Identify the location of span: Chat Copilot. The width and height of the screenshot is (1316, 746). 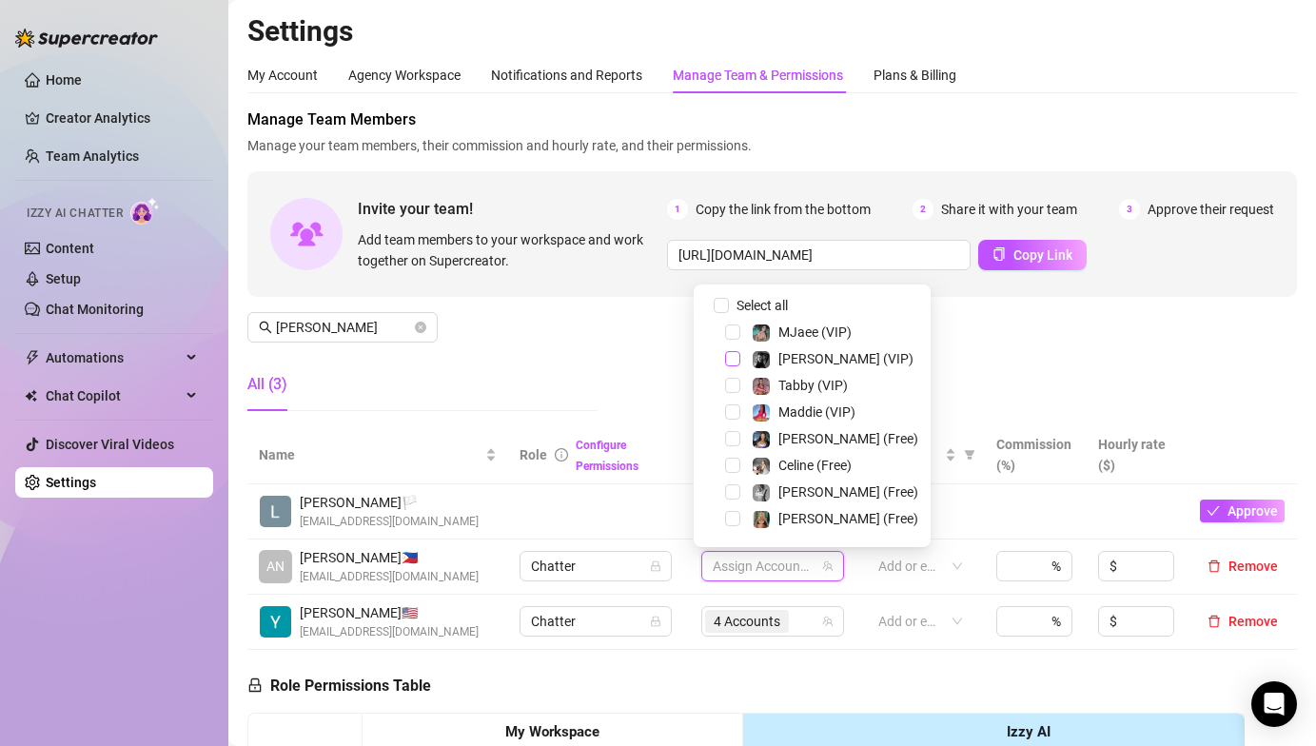
(113, 396).